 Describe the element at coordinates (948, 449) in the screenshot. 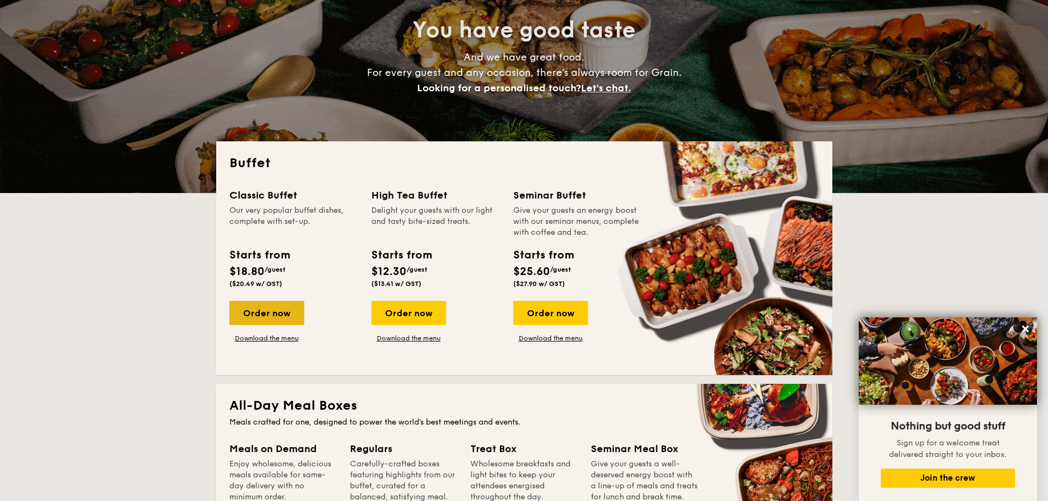

I see `span: Sign up for a welcome treat delivered straight to your inbox.` at that location.